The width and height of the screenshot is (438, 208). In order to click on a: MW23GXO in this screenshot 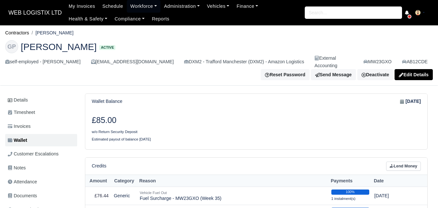, I will do `click(378, 62)`.